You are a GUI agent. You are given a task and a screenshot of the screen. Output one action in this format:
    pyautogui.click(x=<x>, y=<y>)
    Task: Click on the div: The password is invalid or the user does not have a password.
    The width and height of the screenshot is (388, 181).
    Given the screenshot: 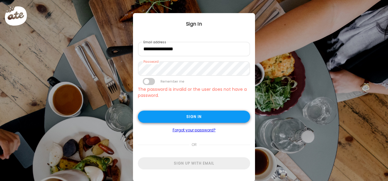 What is the action you would take?
    pyautogui.click(x=194, y=92)
    